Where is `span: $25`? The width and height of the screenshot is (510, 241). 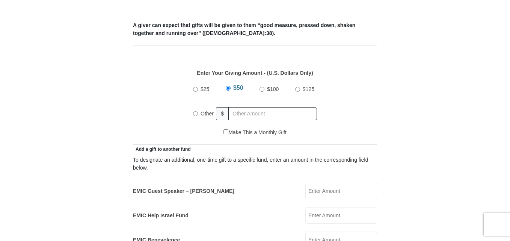 span: $25 is located at coordinates (205, 89).